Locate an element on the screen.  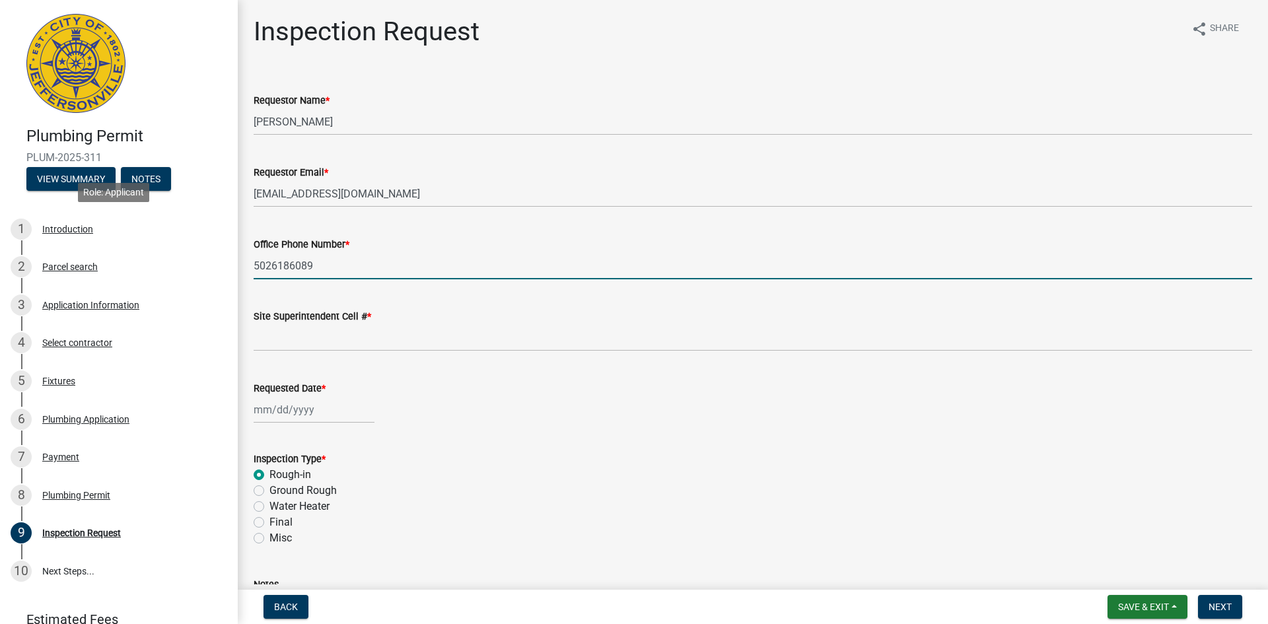
h1: Inspection Request is located at coordinates (367, 32).